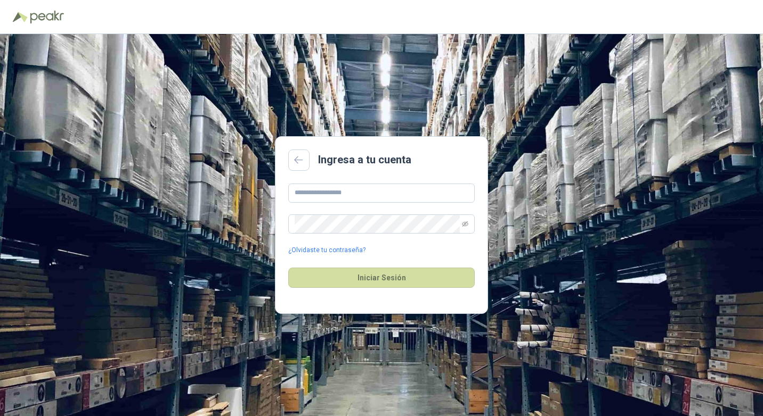  What do you see at coordinates (465, 224) in the screenshot?
I see `span: eye-invisible` at bounding box center [465, 224].